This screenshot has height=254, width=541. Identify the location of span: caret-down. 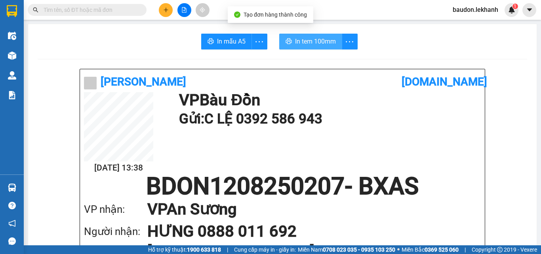
(530, 10).